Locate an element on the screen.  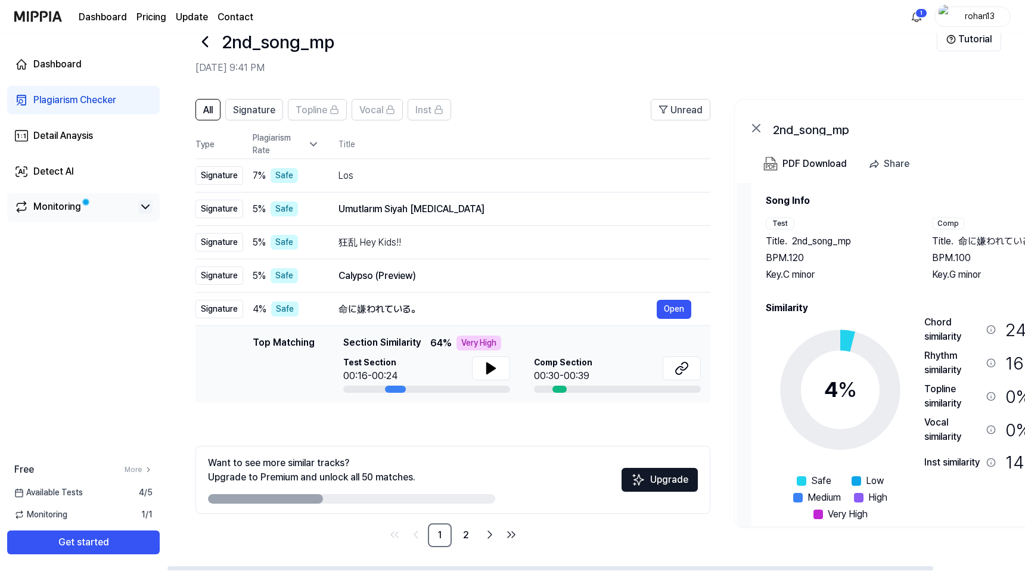
h1: 2nd_song_mp is located at coordinates (278, 42).